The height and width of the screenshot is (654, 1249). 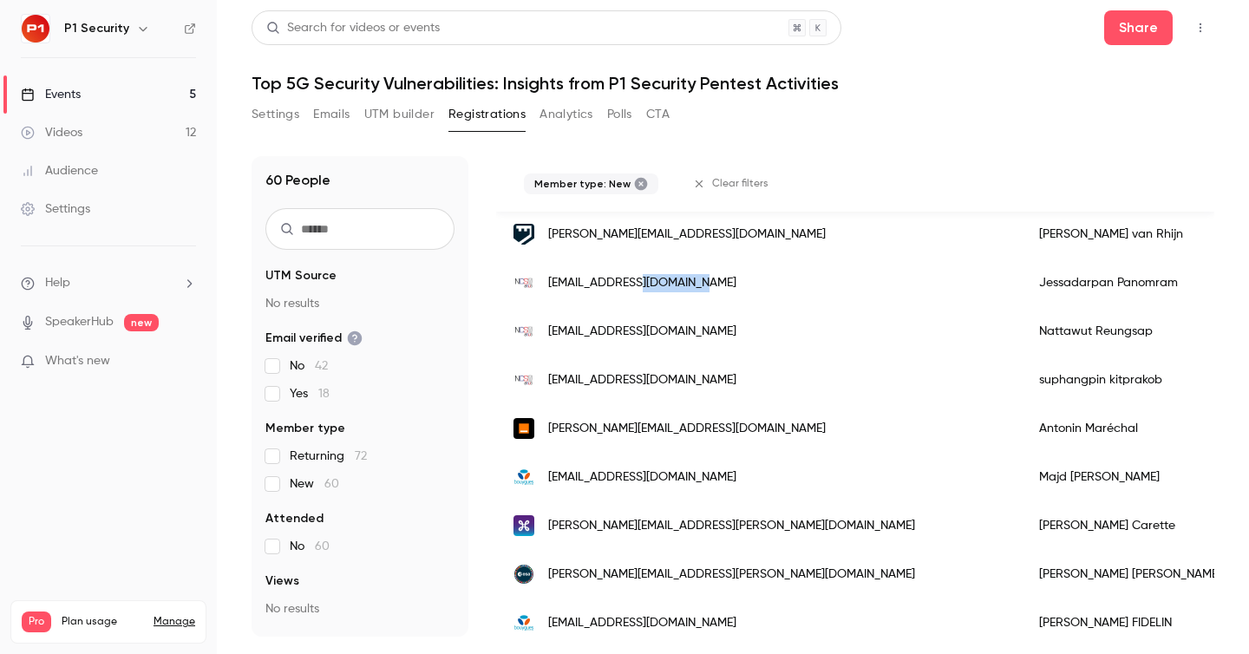 I want to click on div: Events, so click(x=50, y=95).